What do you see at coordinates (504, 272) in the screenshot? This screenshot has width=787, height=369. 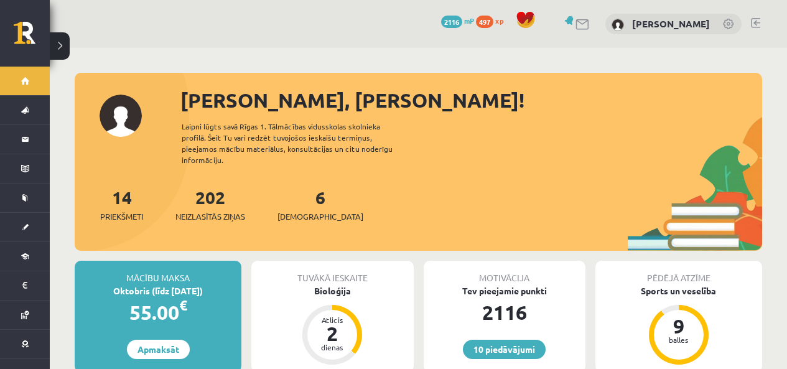 I see `div: Motivācija` at bounding box center [504, 272].